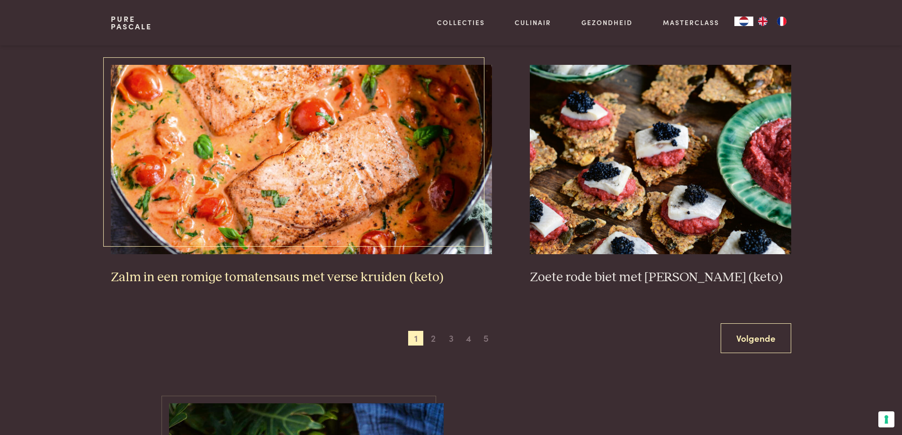  Describe the element at coordinates (460, 22) in the screenshot. I see `a: Collecties` at that location.